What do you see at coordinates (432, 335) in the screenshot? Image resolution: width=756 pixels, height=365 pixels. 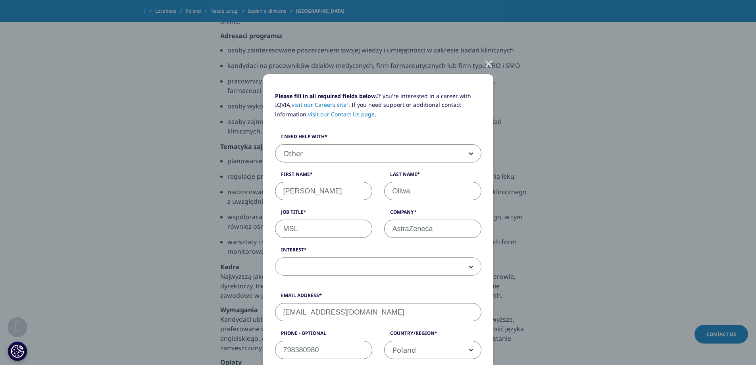 I see `label: Country/Region` at bounding box center [432, 335].